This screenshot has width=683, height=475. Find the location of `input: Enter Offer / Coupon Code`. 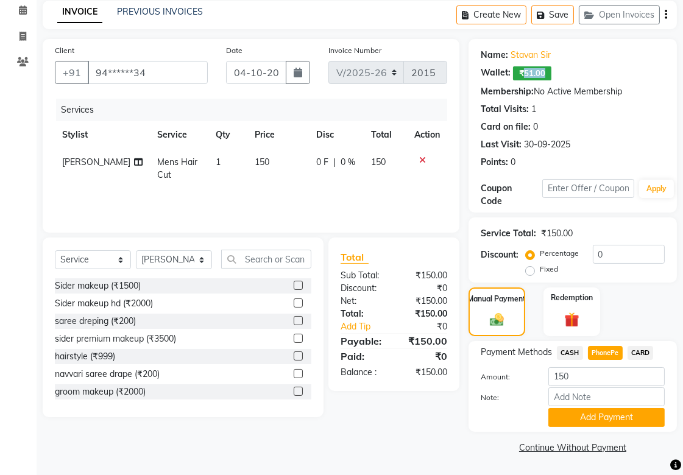

input: Enter Offer / Coupon Code is located at coordinates (588, 188).